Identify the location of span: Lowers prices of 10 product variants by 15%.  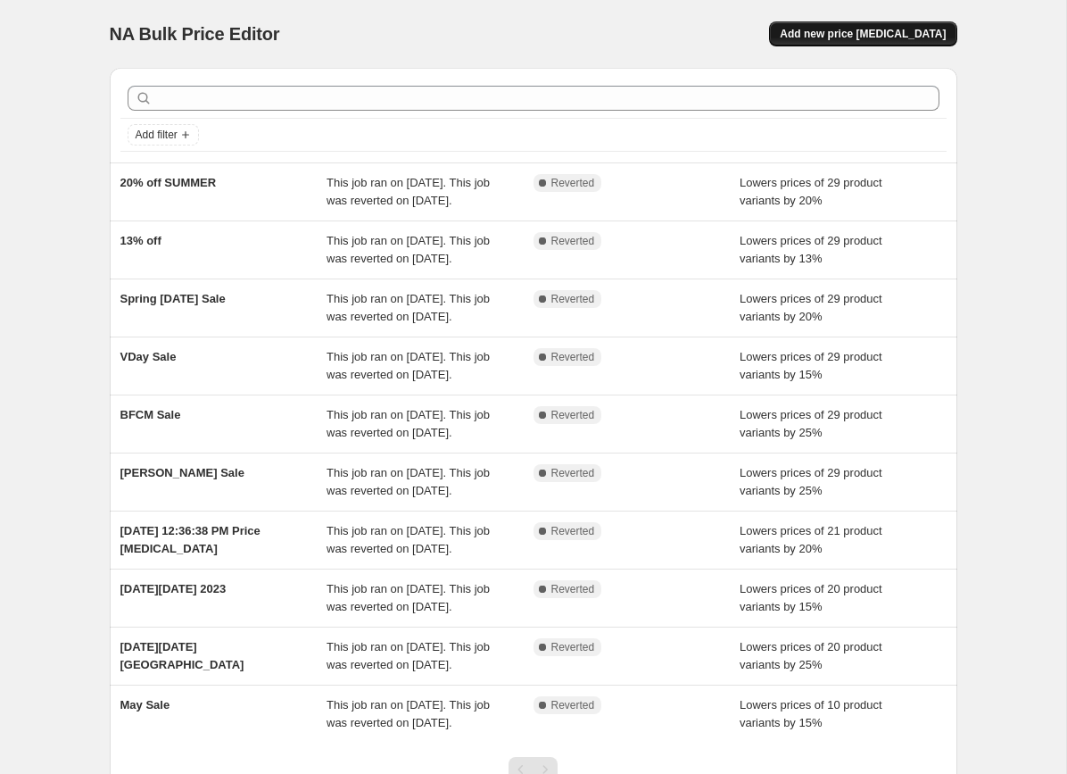
(811, 713).